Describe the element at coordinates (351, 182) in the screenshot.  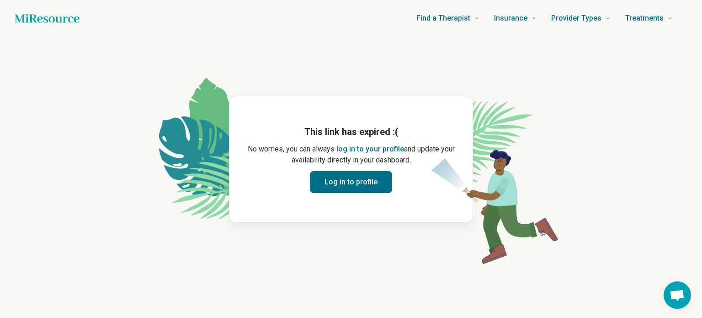
I see `button: Log in to profile` at that location.